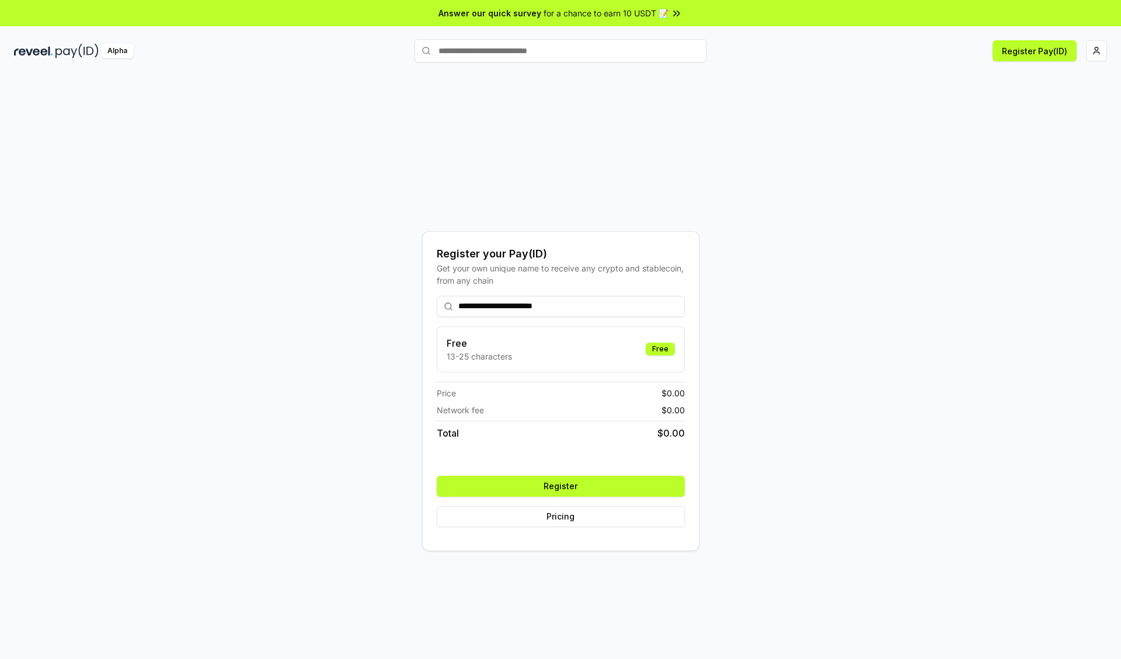  I want to click on h3: Free, so click(479, 343).